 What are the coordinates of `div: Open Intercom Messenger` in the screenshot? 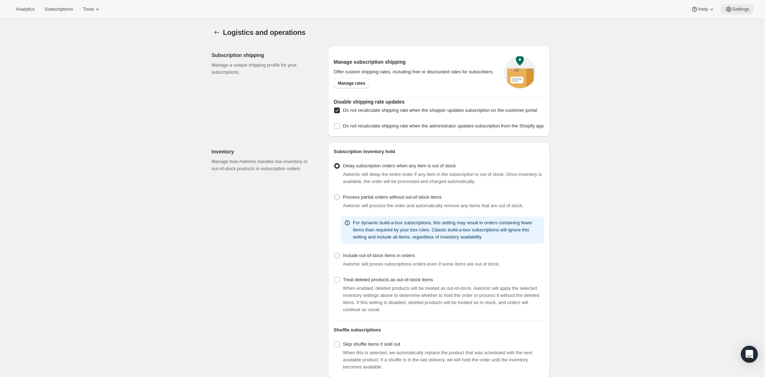 It's located at (749, 354).